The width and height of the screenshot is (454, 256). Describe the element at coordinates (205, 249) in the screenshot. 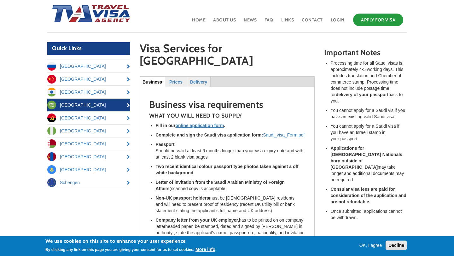

I see `button: More info` at that location.